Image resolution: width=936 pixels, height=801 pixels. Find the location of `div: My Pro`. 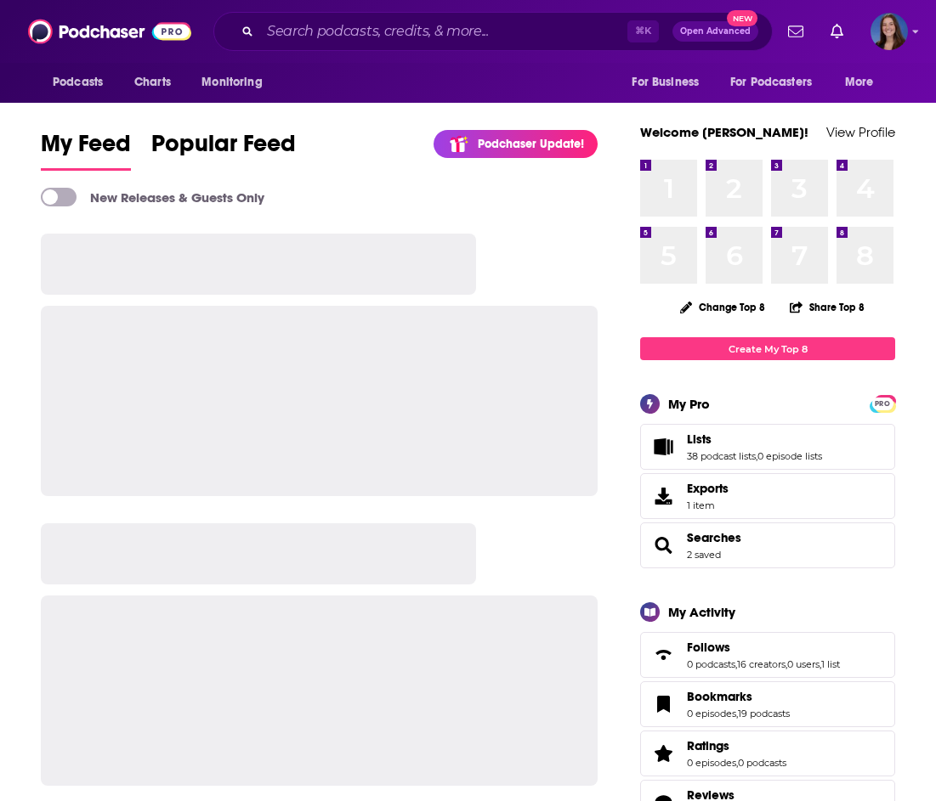

div: My Pro is located at coordinates (688, 404).